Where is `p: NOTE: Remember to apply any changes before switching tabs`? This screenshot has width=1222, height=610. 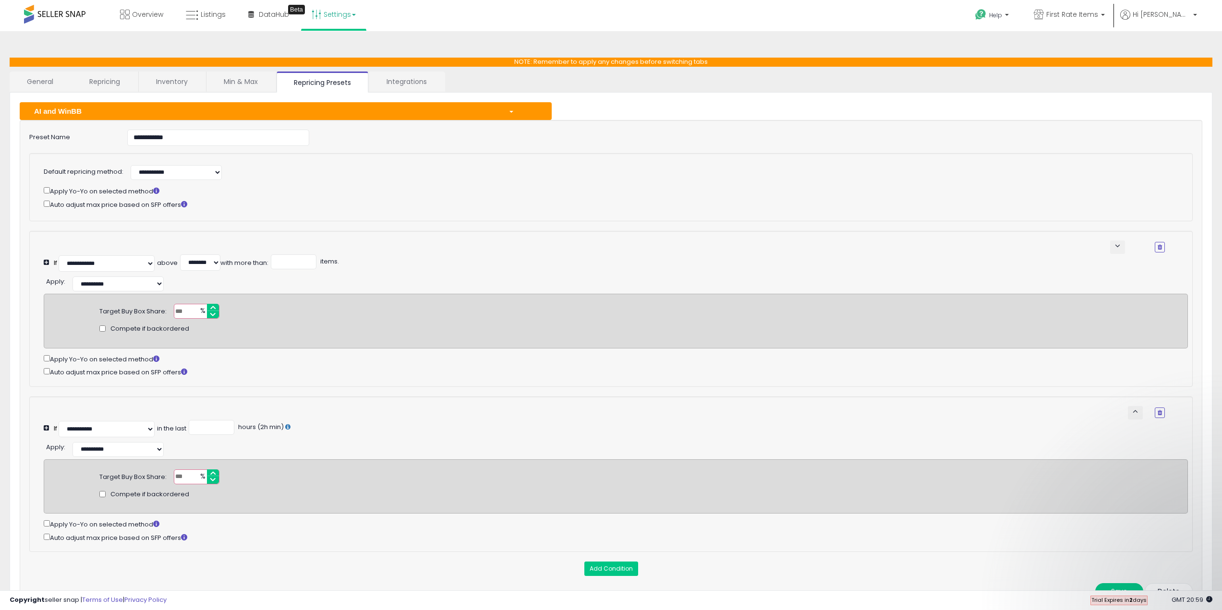 p: NOTE: Remember to apply any changes before switching tabs is located at coordinates (611, 62).